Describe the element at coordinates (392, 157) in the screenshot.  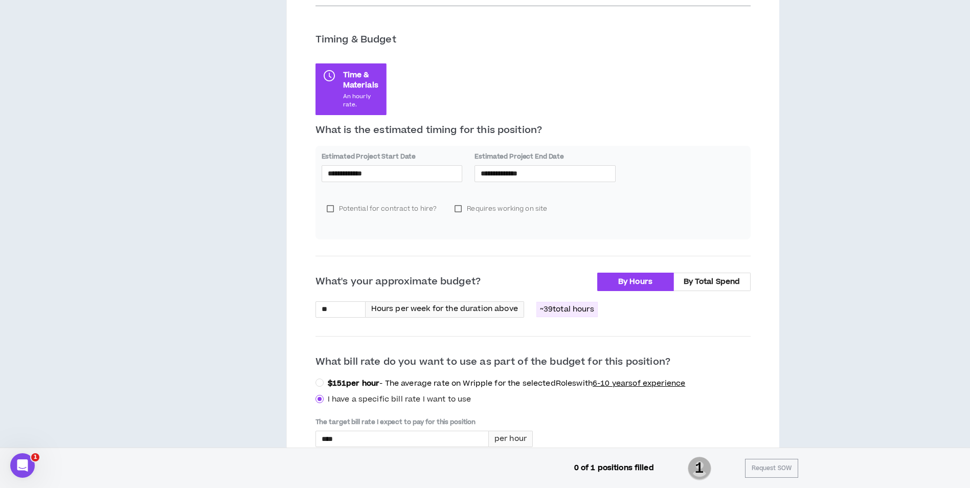
I see `label: Estimated Project Start Date` at that location.